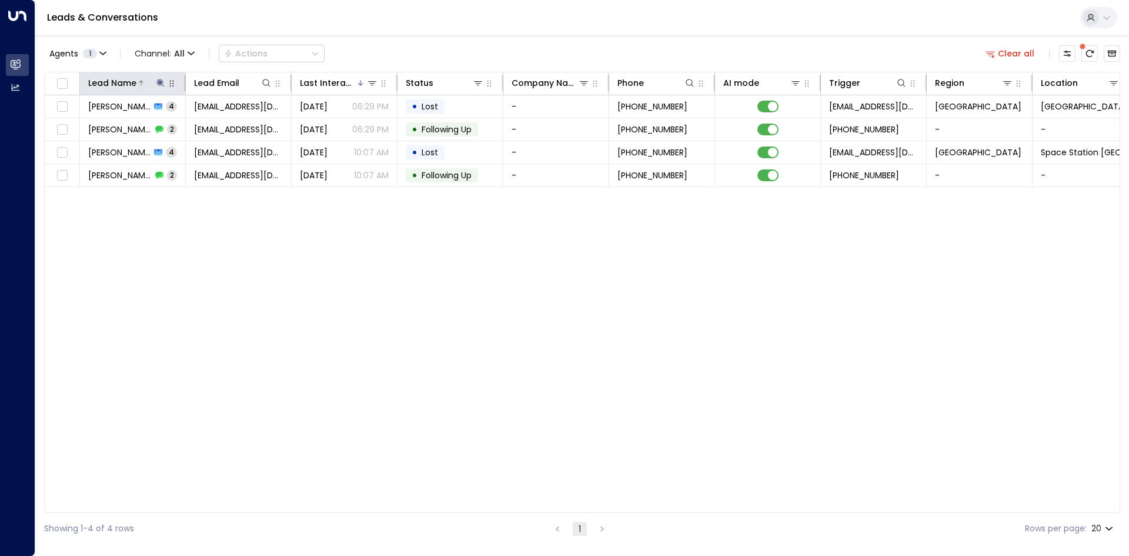 This screenshot has width=1129, height=556. Describe the element at coordinates (1112, 54) in the screenshot. I see `button: Archived Leads` at that location.